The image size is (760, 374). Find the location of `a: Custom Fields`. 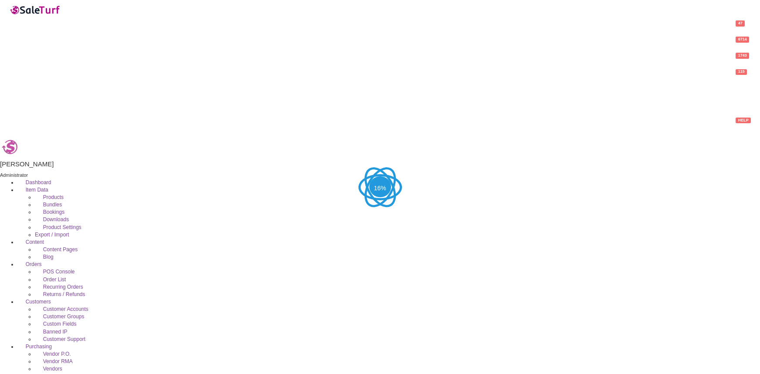

a: Custom Fields is located at coordinates (55, 324).